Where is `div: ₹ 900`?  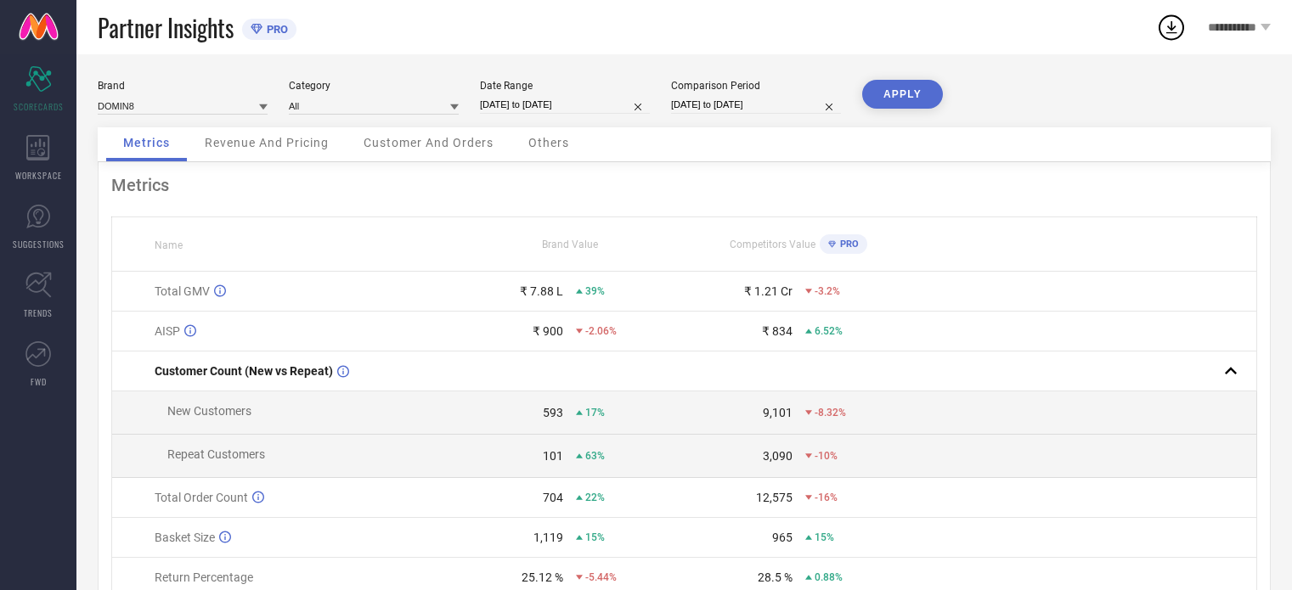 div: ₹ 900 is located at coordinates (548, 331).